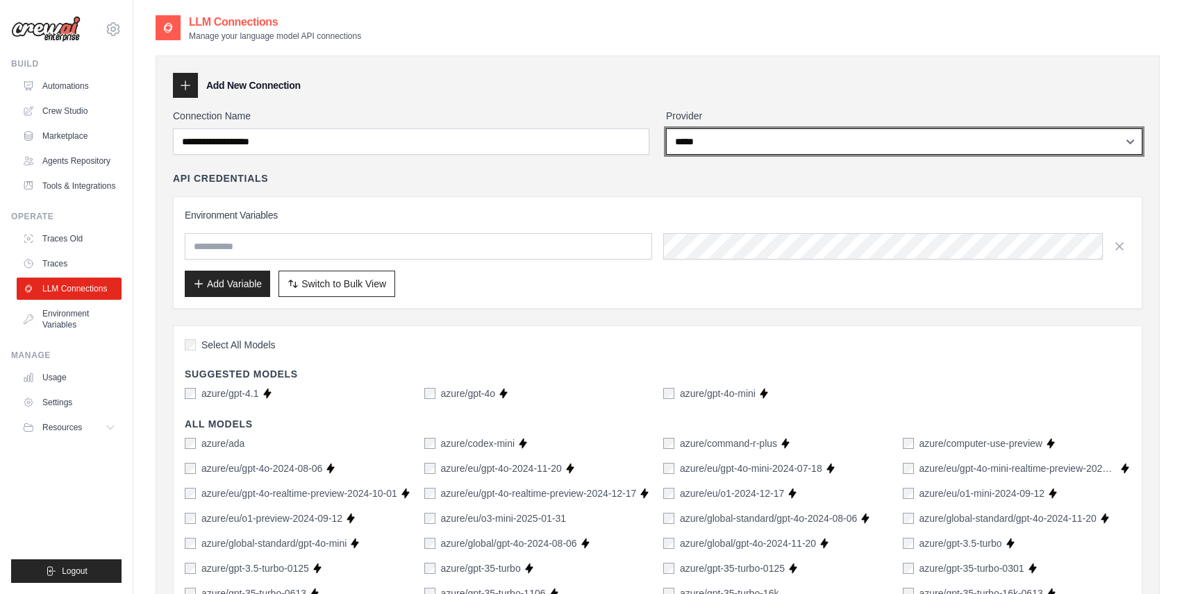  I want to click on input: Select All Models, so click(190, 345).